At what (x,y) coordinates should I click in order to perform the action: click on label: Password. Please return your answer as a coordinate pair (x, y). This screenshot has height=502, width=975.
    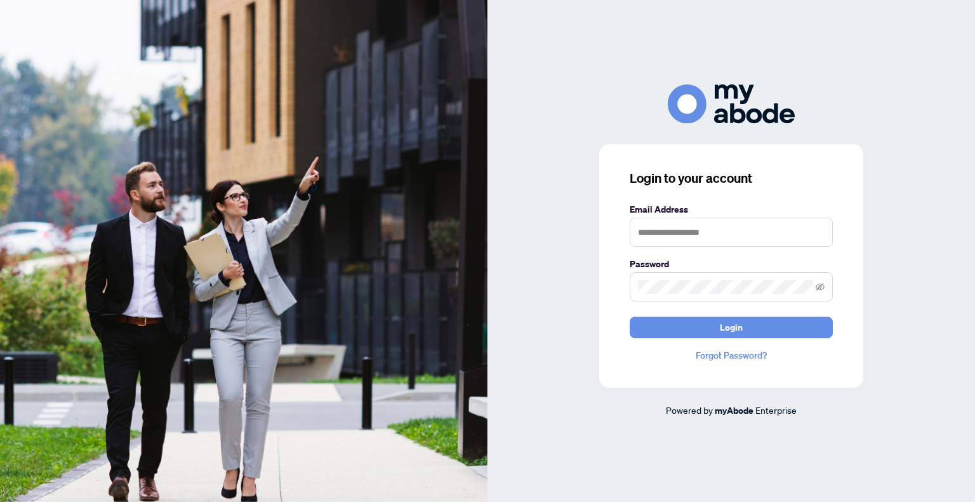
    Looking at the image, I should click on (731, 264).